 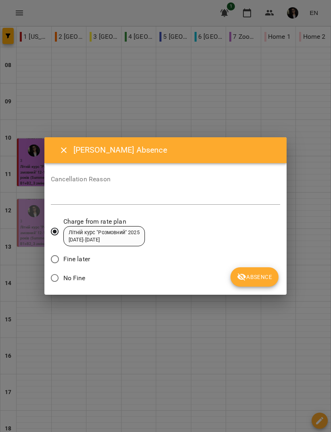 I want to click on label: Cancellation Reason, so click(x=165, y=179).